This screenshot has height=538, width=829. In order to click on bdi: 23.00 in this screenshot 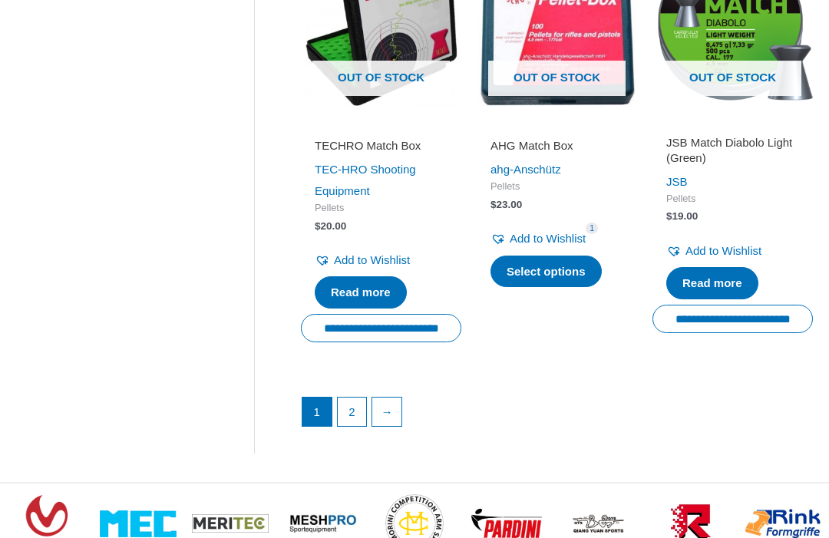, I will do `click(506, 204)`.